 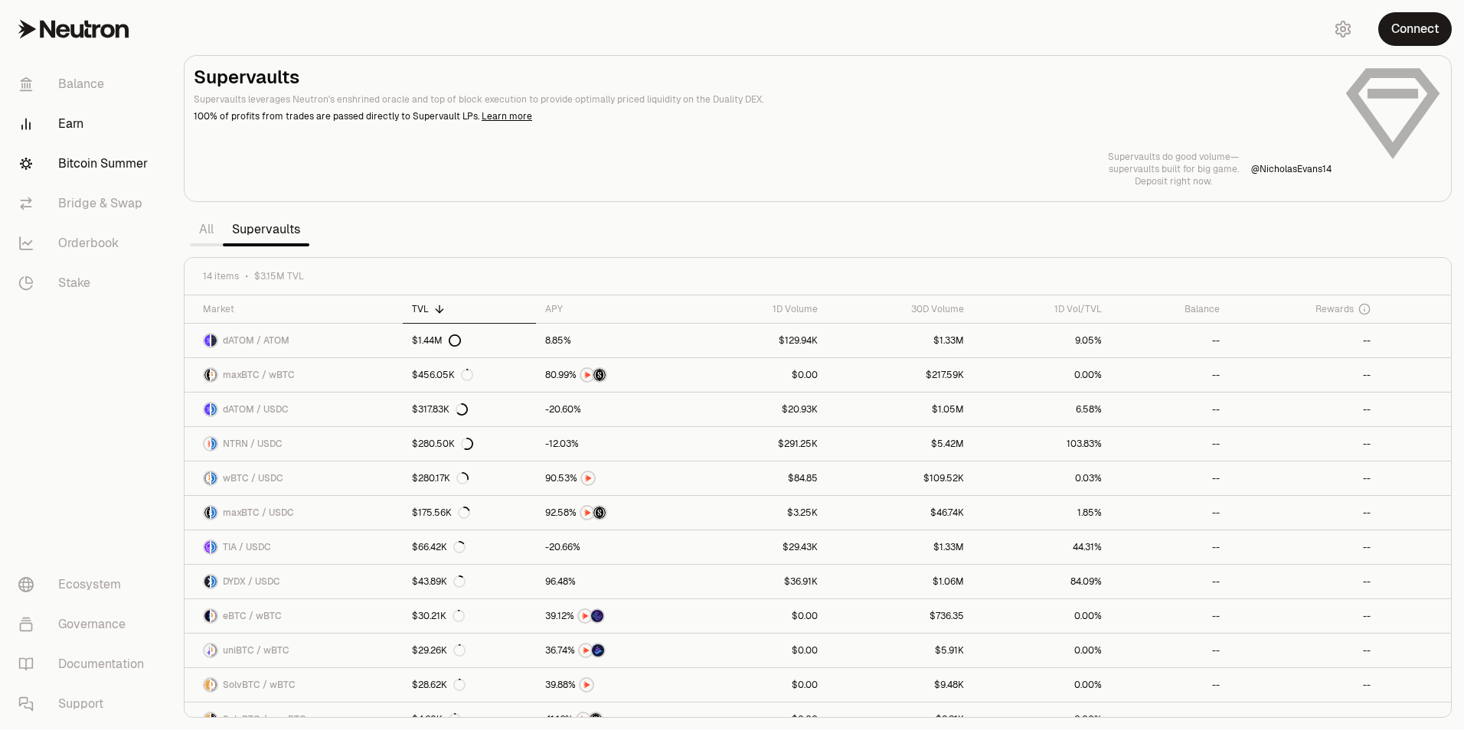 What do you see at coordinates (86, 585) in the screenshot?
I see `a: Ecosystem` at bounding box center [86, 585].